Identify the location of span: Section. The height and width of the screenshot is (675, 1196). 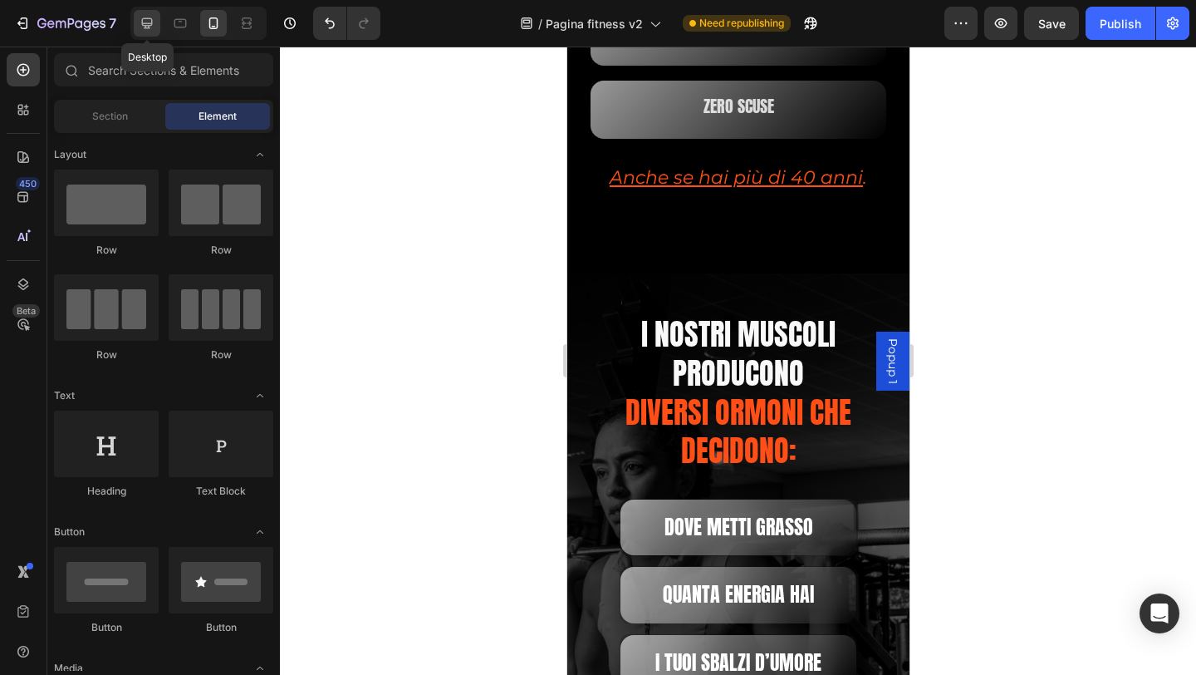
(110, 116).